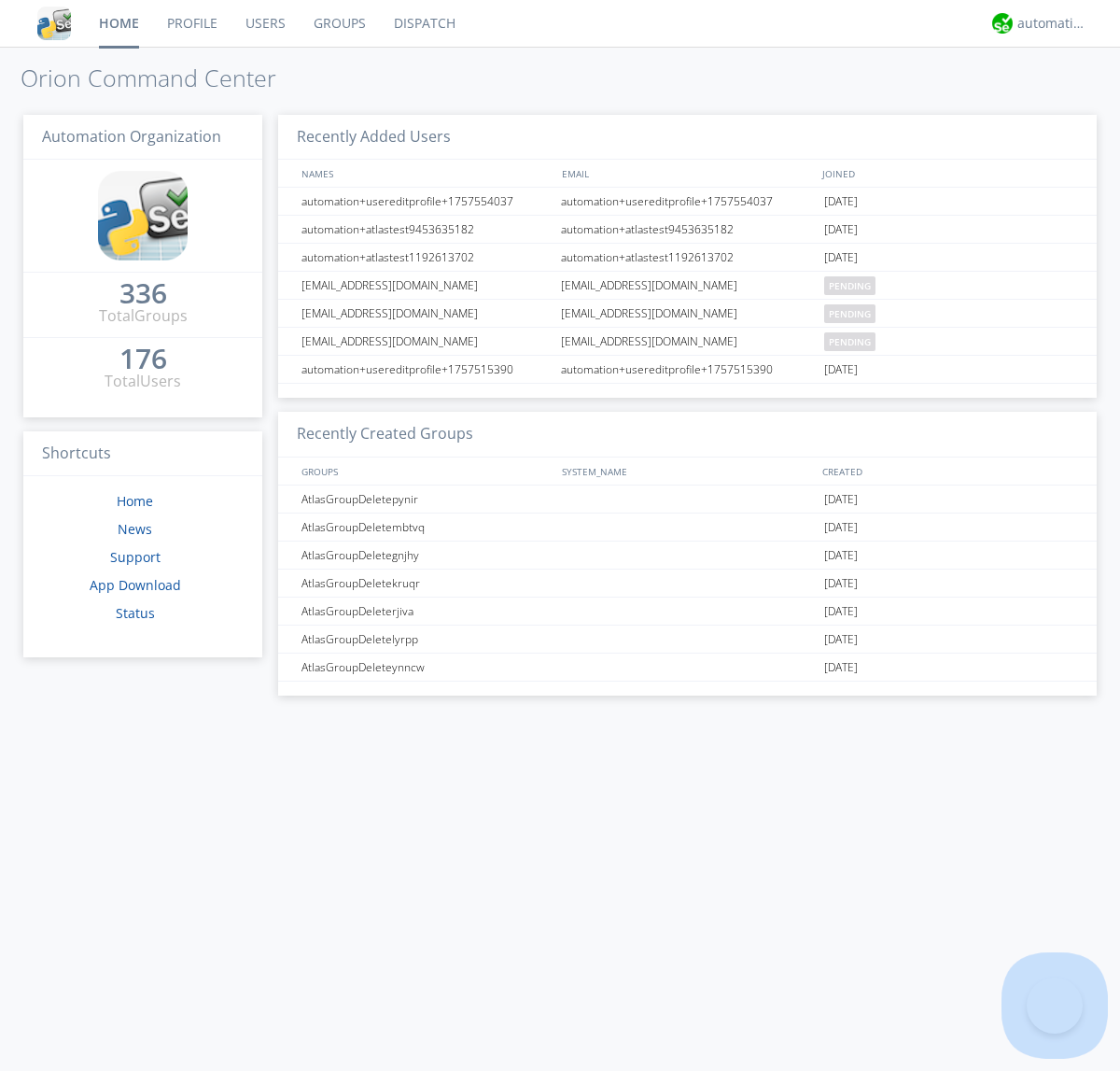 The height and width of the screenshot is (1071, 1120). Describe the element at coordinates (426, 555) in the screenshot. I see `div: AtlasGroupDeletegnjhy` at that location.